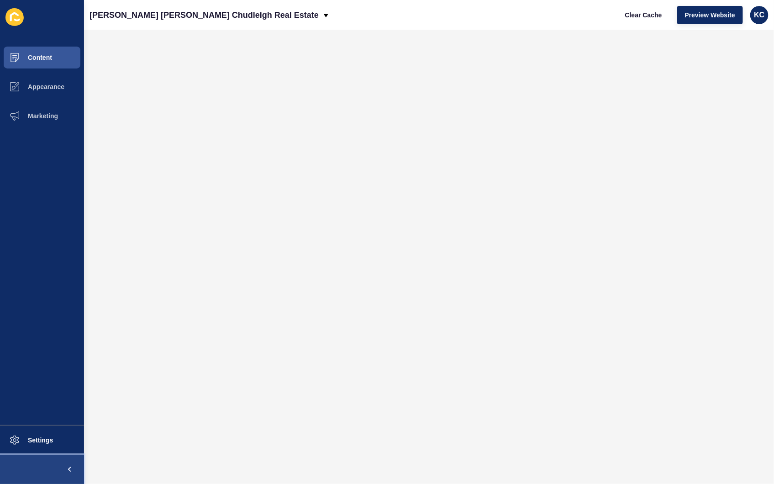 The height and width of the screenshot is (484, 774). Describe the element at coordinates (710, 15) in the screenshot. I see `button: Preview Website` at that location.